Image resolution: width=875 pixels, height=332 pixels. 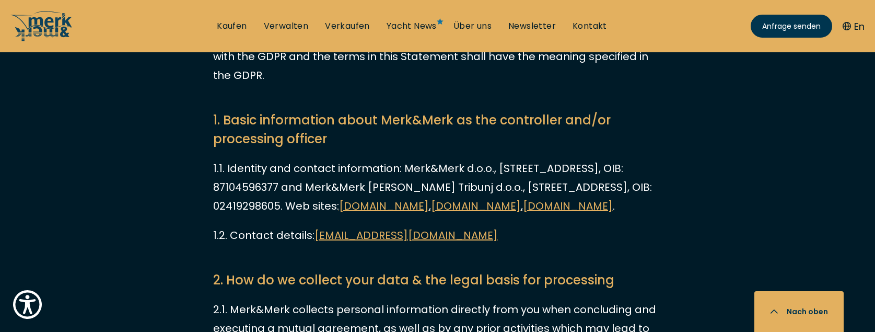 What do you see at coordinates (792, 26) in the screenshot?
I see `span: Anfrage senden` at bounding box center [792, 26].